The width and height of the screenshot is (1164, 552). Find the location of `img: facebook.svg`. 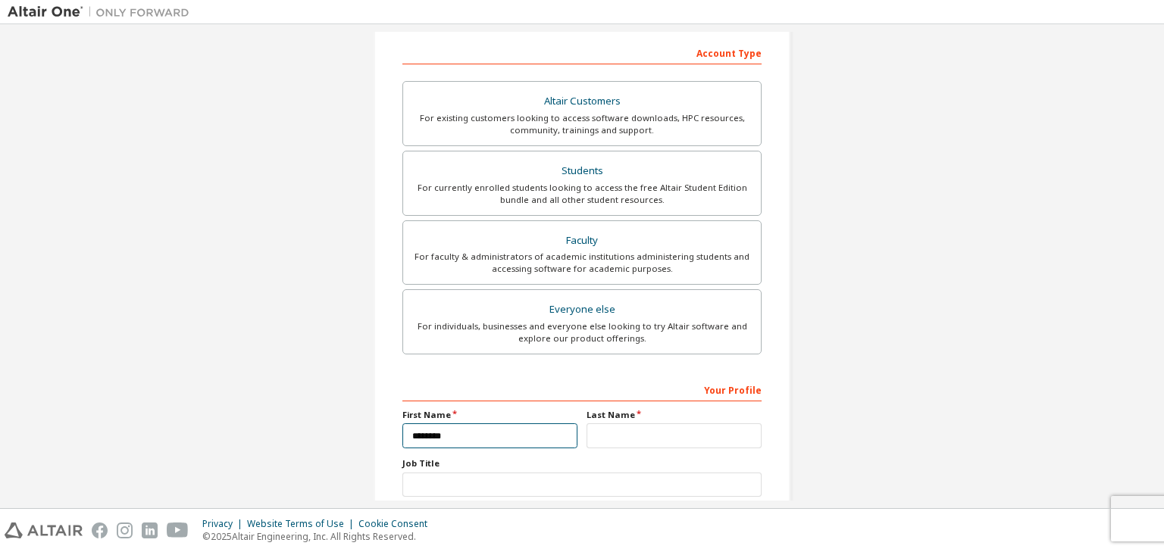

img: facebook.svg is located at coordinates (99, 530).